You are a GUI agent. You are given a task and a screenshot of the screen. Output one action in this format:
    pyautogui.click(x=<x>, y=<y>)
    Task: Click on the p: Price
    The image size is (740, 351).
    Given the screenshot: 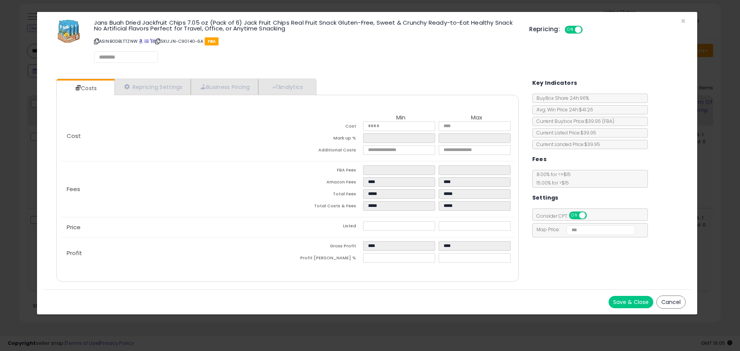 What is the action you would take?
    pyautogui.click(x=174, y=227)
    